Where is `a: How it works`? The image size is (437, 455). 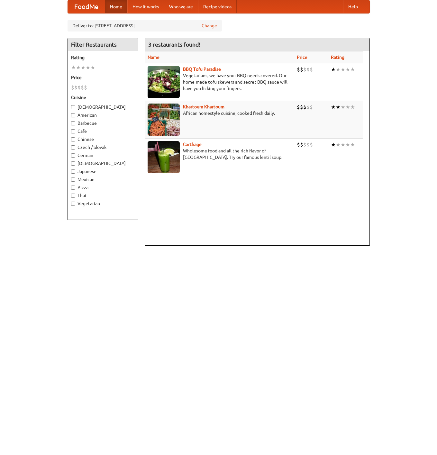
a: How it works is located at coordinates (146, 7).